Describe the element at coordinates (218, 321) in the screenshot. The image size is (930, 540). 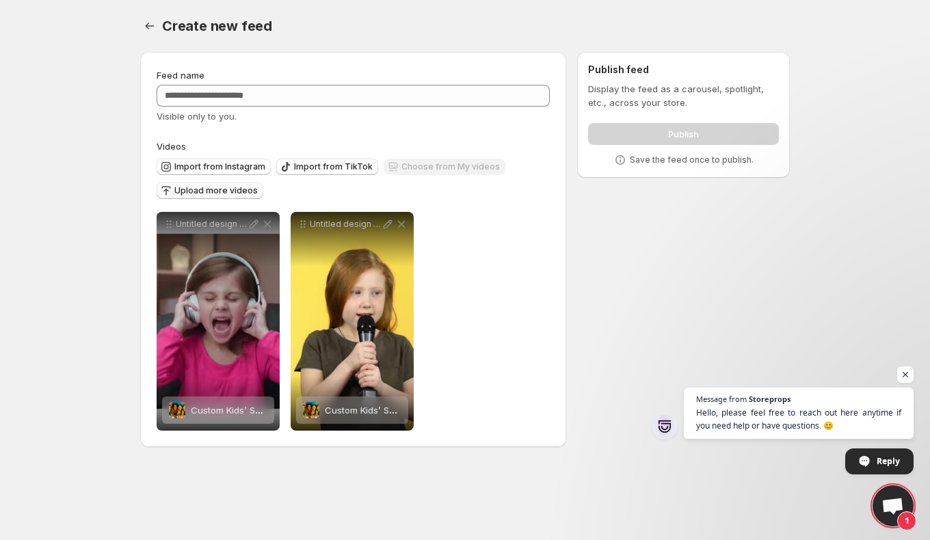
I see `div: Untitled design 58Custom Kids’ Song | Personalized in Any Music GenreCustom Kids’ Song | Personal...` at that location.